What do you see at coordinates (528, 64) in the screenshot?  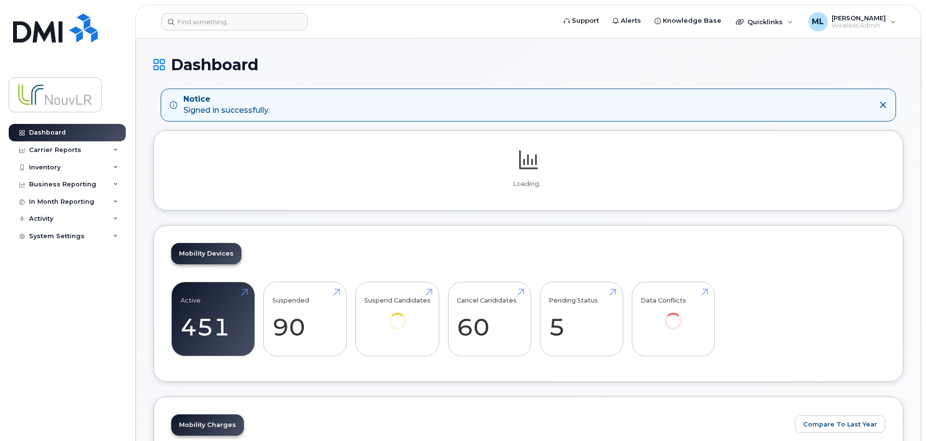 I see `h1: Dashboard` at bounding box center [528, 64].